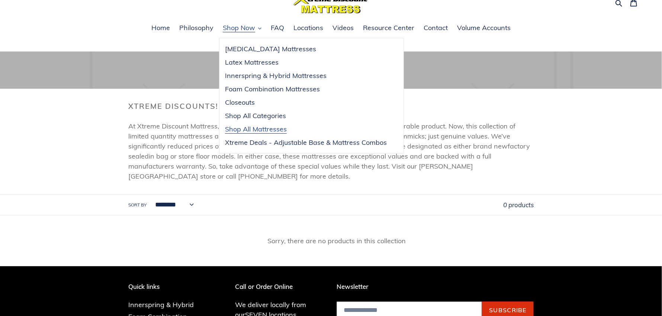  Describe the element at coordinates (308, 28) in the screenshot. I see `a: Locations` at that location.